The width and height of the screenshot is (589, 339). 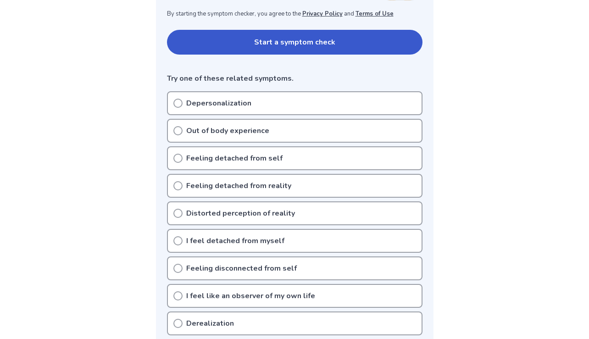 I want to click on p: I feel detached from myself, so click(x=235, y=241).